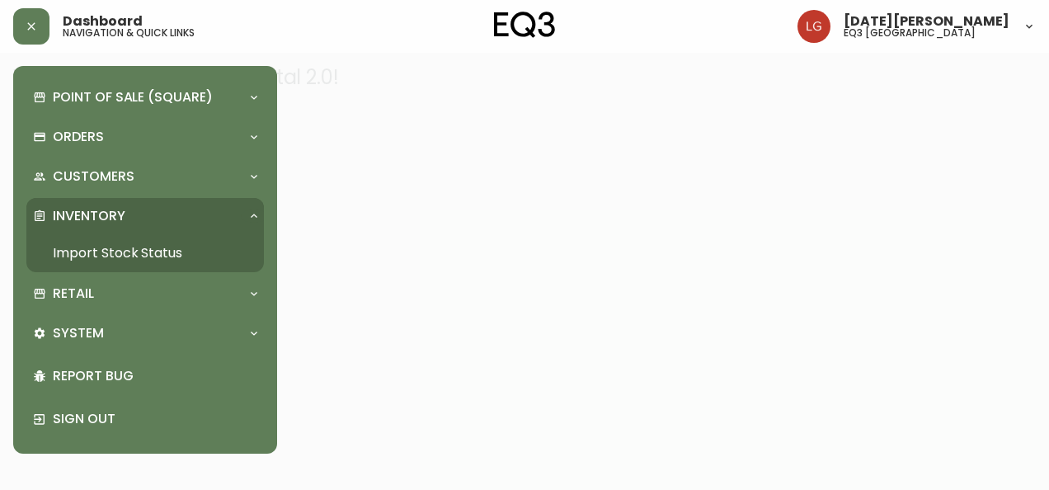  I want to click on h5: navigation & quick links, so click(129, 33).